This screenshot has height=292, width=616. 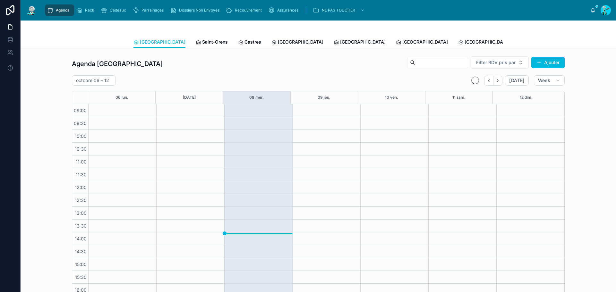 I want to click on span: 11:00, so click(x=81, y=162).